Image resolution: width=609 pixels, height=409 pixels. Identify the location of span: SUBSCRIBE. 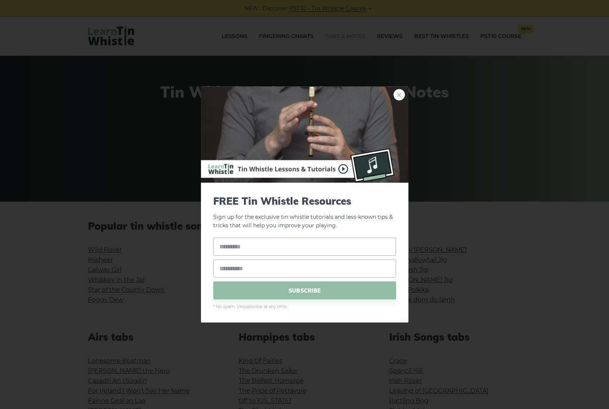
(305, 290).